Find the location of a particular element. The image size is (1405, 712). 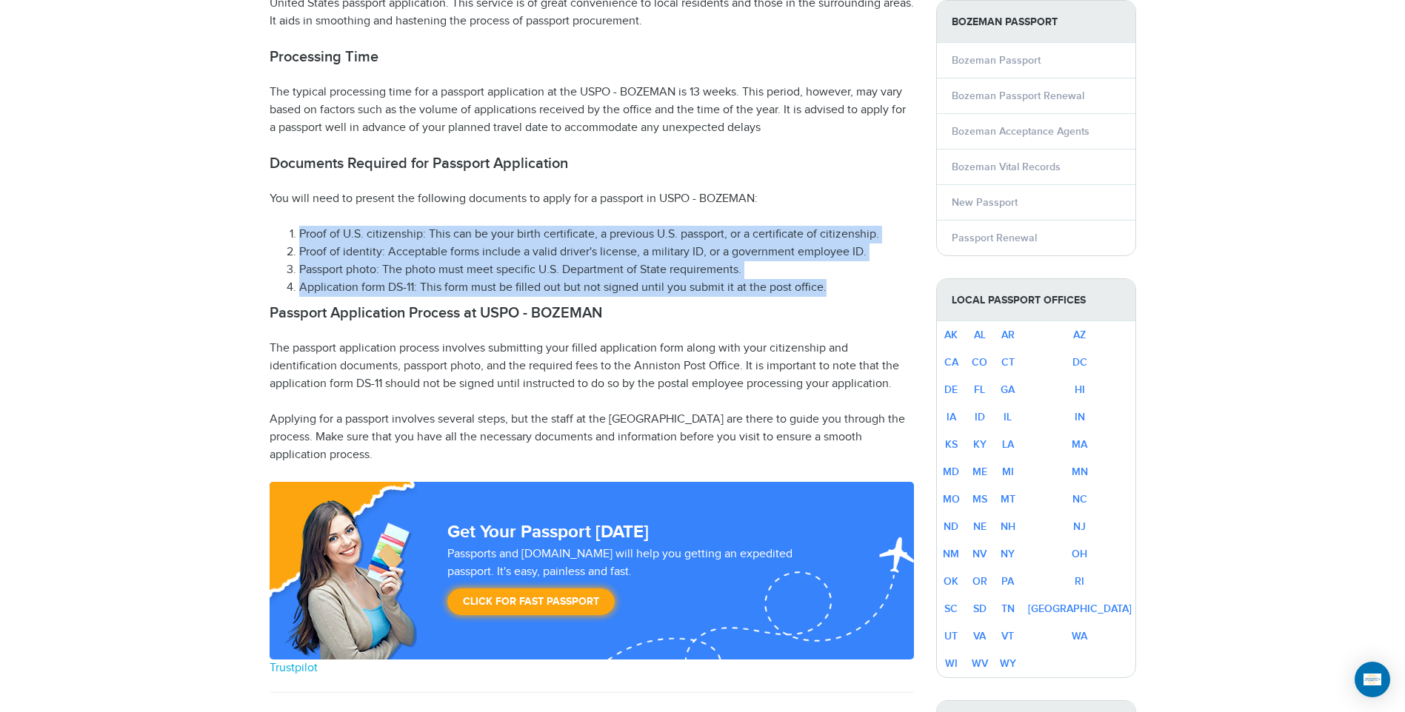

a: AL is located at coordinates (980, 335).